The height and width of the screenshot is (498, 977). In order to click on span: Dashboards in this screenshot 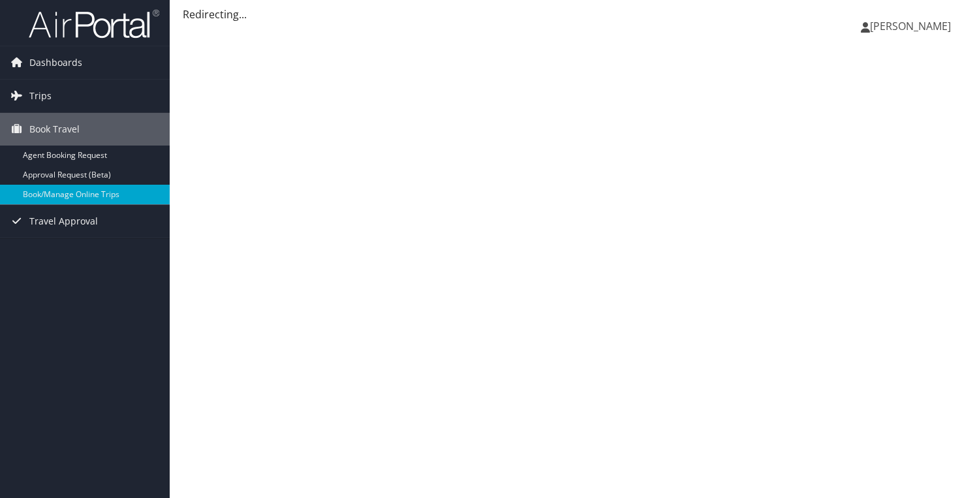, I will do `click(55, 63)`.